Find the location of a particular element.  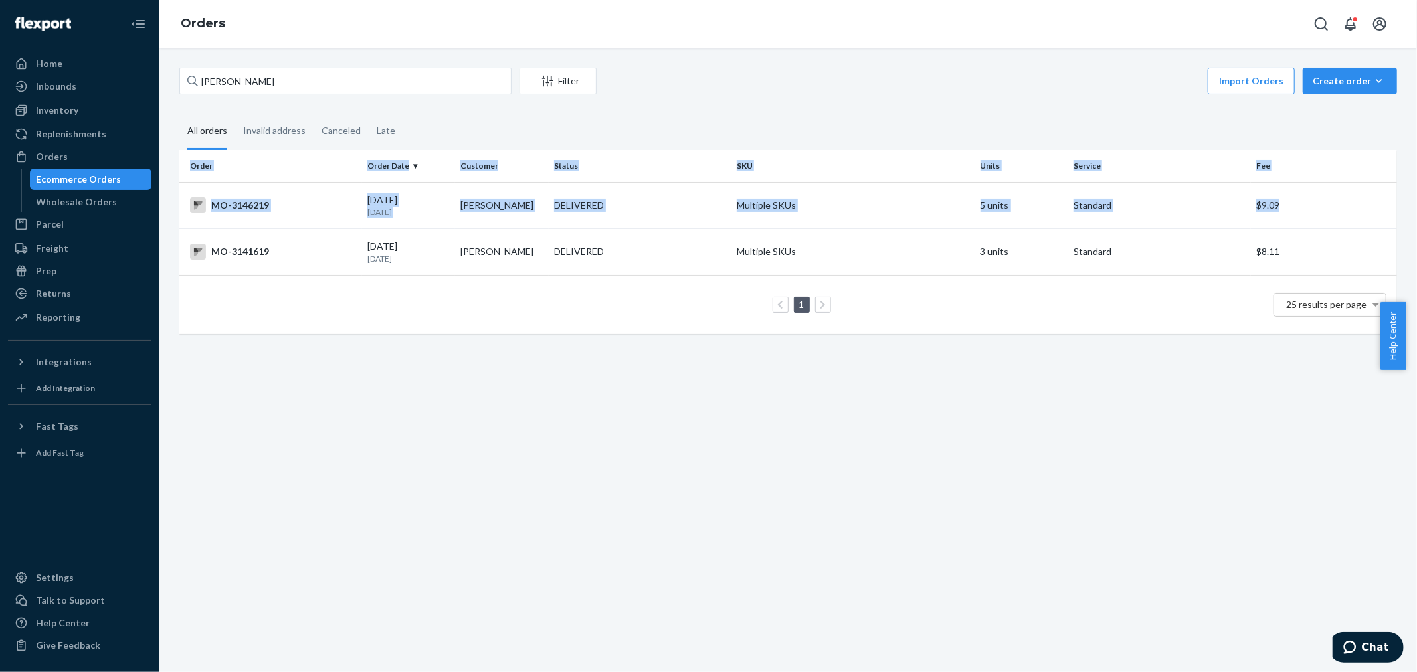

button: Open Search Box is located at coordinates (1322, 24).